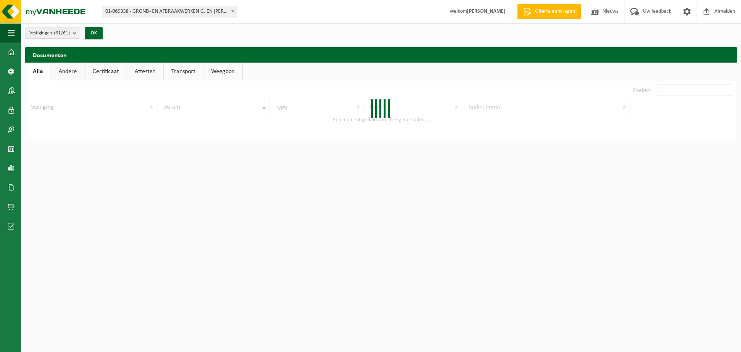  I want to click on button: OK, so click(94, 33).